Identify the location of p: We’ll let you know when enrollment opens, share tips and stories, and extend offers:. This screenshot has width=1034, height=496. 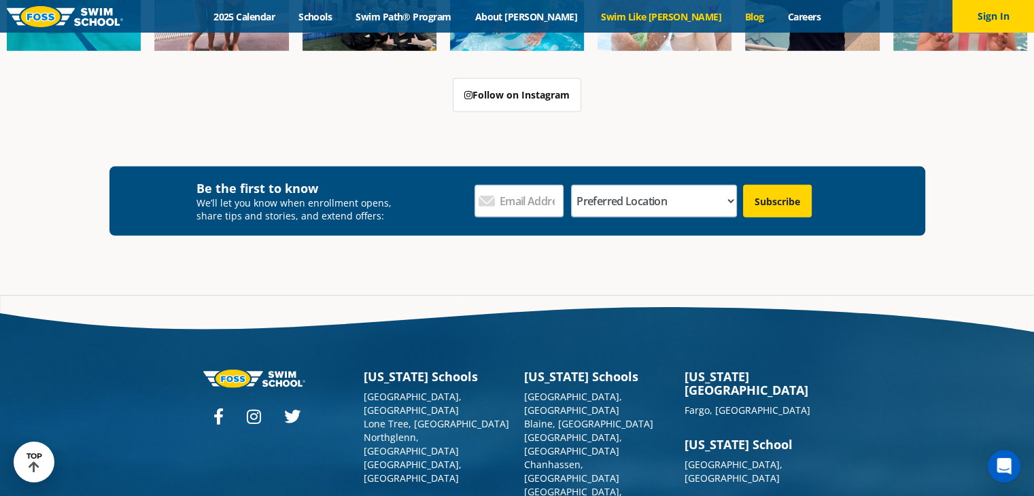
(298, 209).